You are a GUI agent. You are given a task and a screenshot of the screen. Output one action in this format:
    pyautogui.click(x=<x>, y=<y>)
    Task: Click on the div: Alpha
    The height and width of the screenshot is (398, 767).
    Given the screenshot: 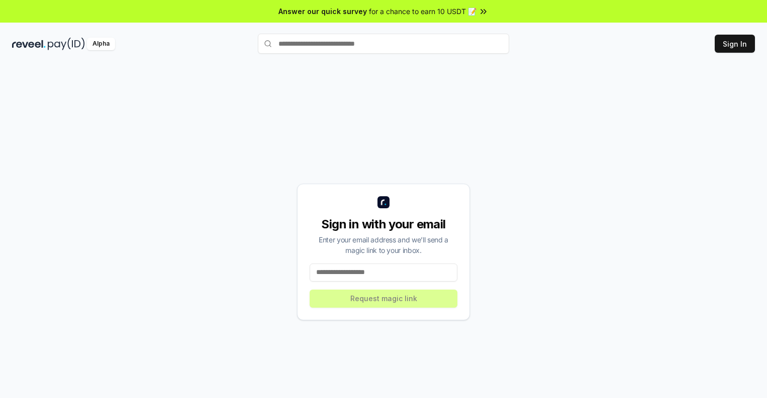 What is the action you would take?
    pyautogui.click(x=101, y=44)
    